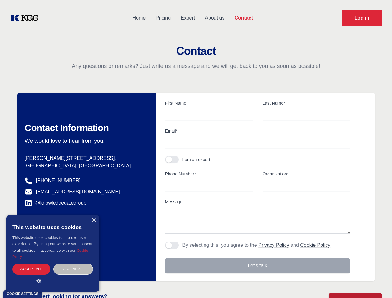  What do you see at coordinates (377, 283) in the screenshot?
I see `div: Chat Widget` at bounding box center [377, 283].